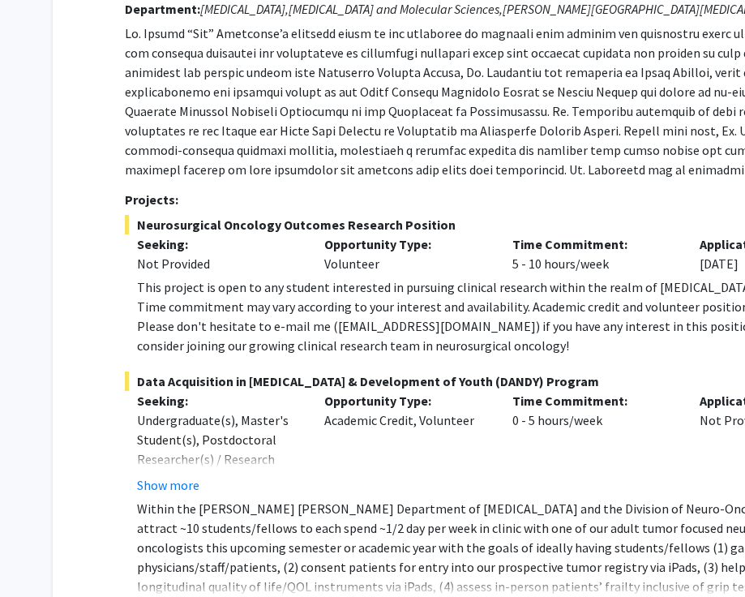 The height and width of the screenshot is (597, 745). I want to click on div: Undergraduate(s), Master's Student(s), Postdoctoral Researcher(s) / Research Staff, Medical Resid..., so click(219, 459).